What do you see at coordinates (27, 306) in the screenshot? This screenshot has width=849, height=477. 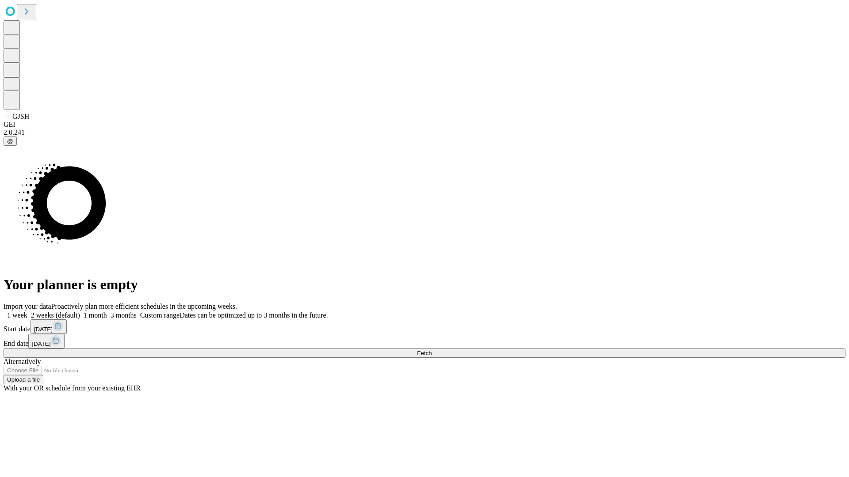 I see `span: Import your data` at bounding box center [27, 306].